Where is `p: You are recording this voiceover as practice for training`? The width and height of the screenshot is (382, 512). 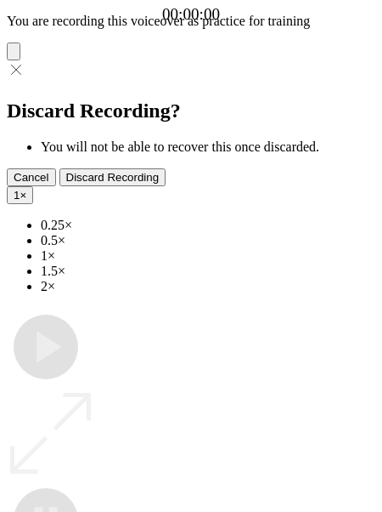 p: You are recording this voiceover as practice for training is located at coordinates (191, 21).